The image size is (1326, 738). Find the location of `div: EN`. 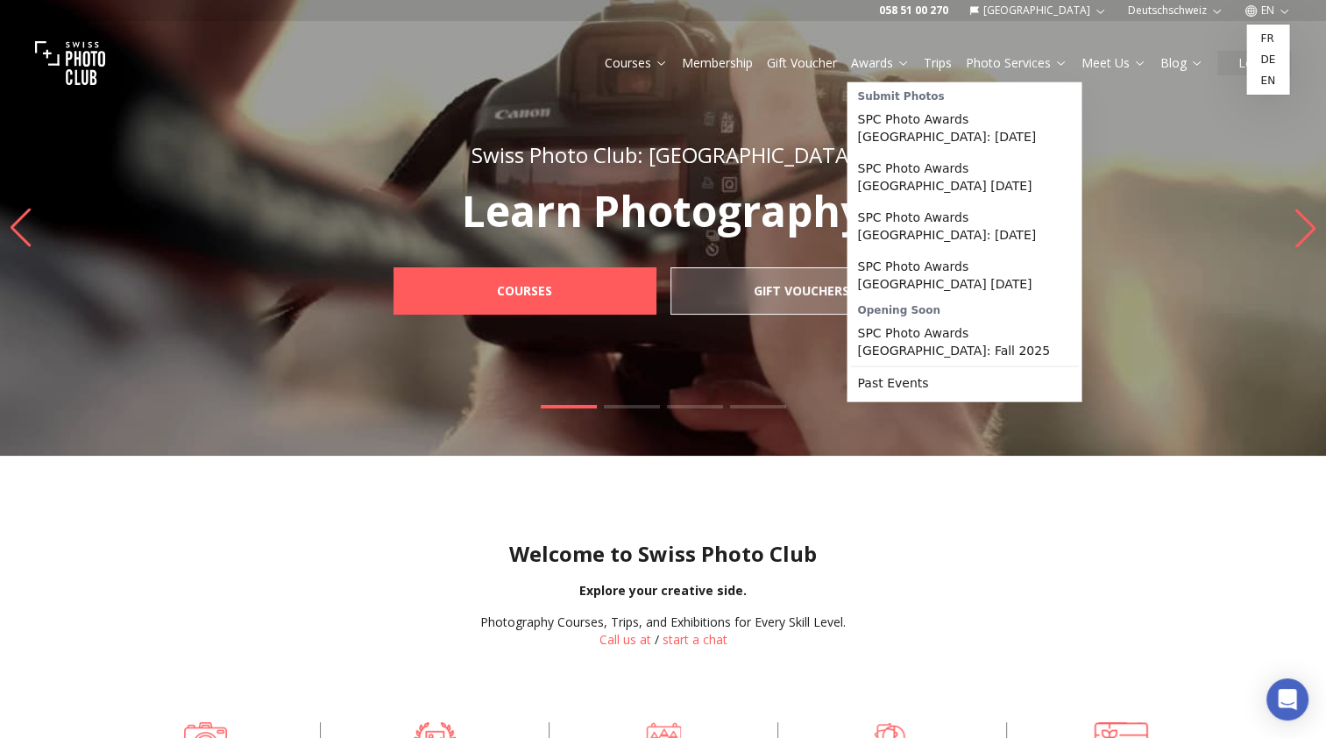

div: EN is located at coordinates (1267, 60).